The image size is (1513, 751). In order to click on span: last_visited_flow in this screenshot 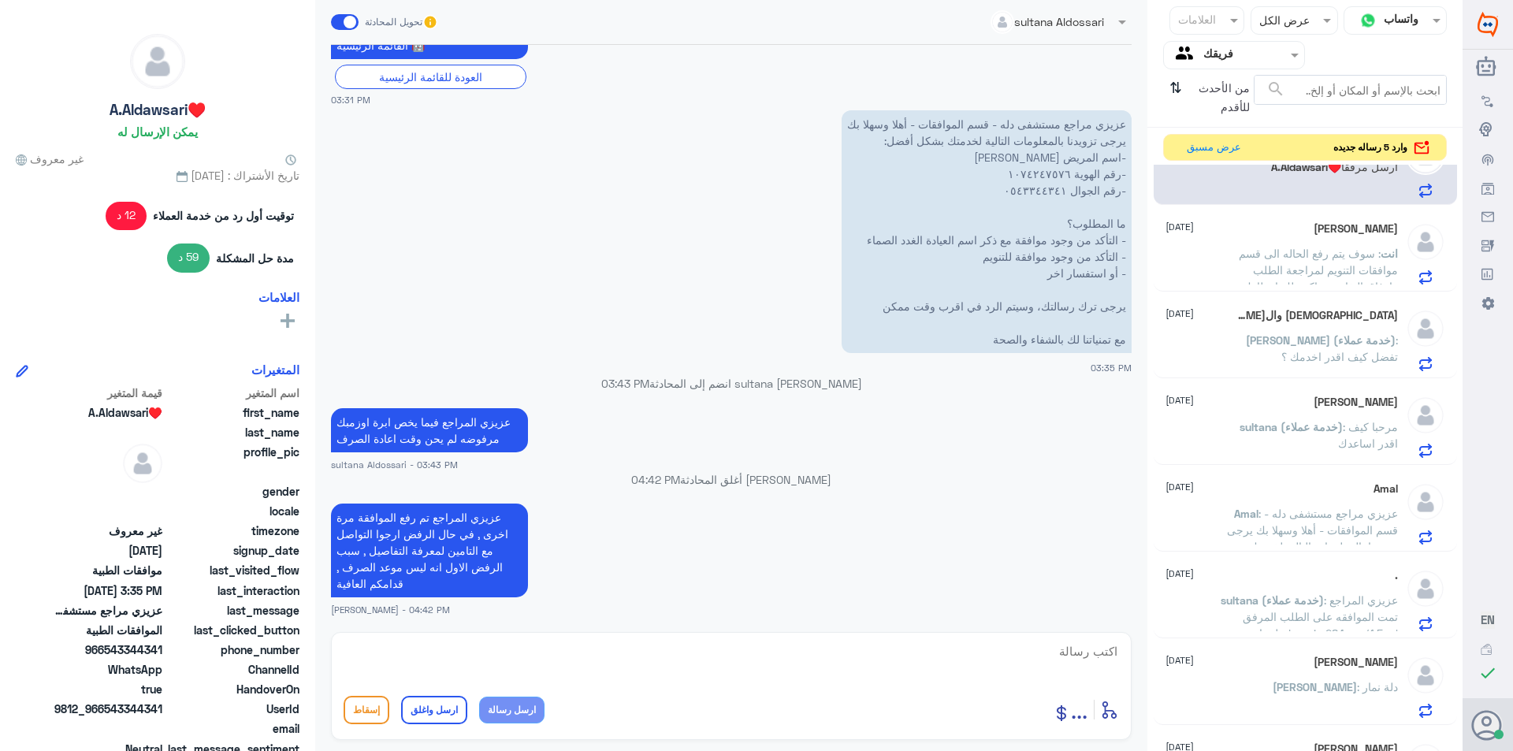, I will do `click(233, 570)`.